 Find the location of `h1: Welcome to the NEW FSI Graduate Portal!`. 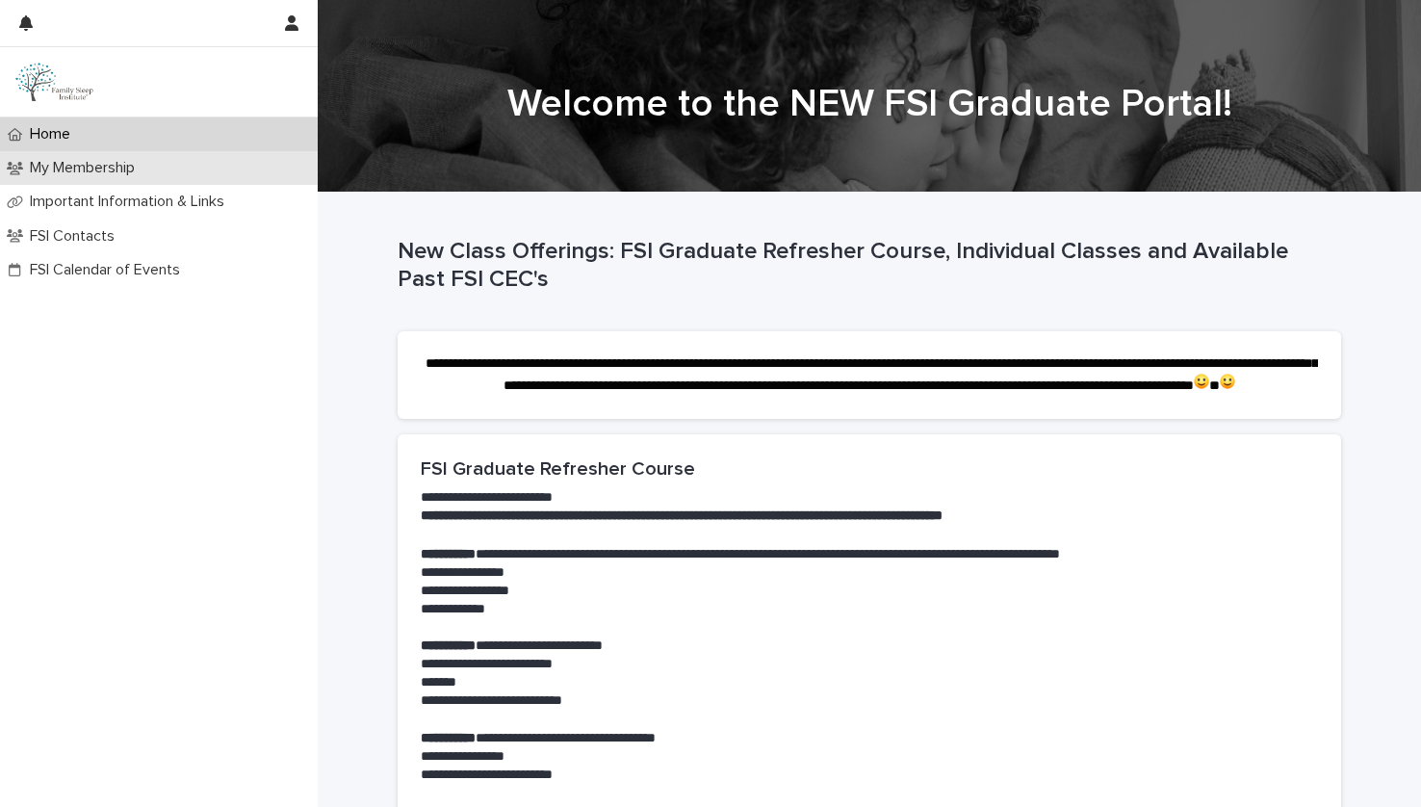

h1: Welcome to the NEW FSI Graduate Portal! is located at coordinates (870, 104).